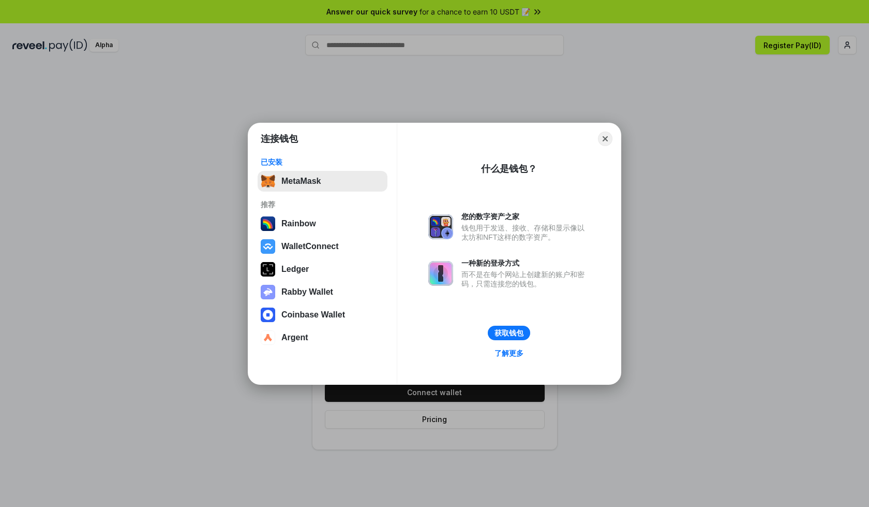 The width and height of the screenshot is (869, 507). I want to click on div: Argent, so click(295, 337).